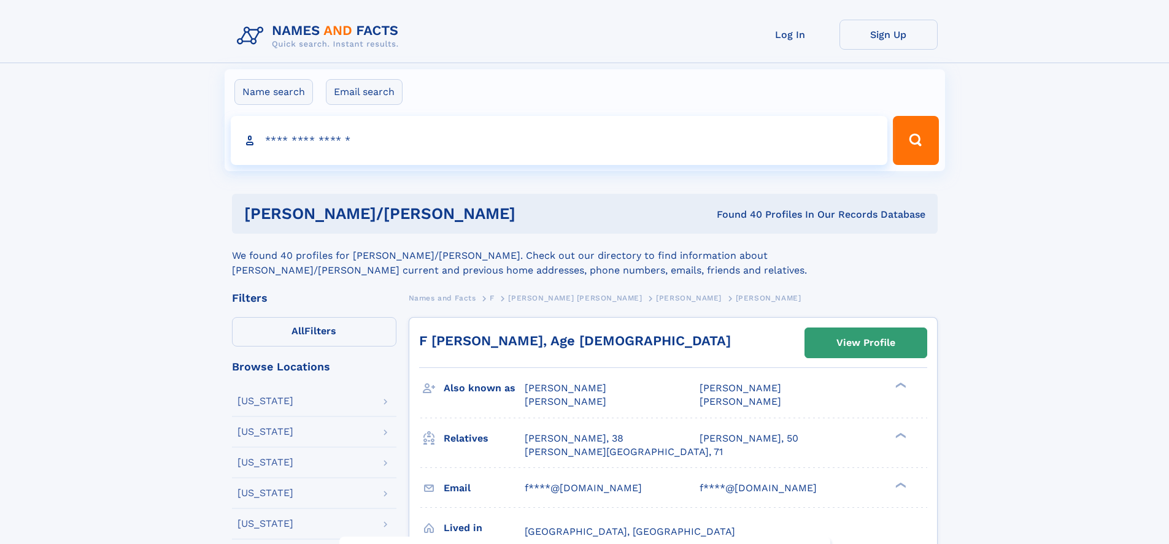 Image resolution: width=1169 pixels, height=544 pixels. Describe the element at coordinates (866, 343) in the screenshot. I see `a: View Profile` at that location.